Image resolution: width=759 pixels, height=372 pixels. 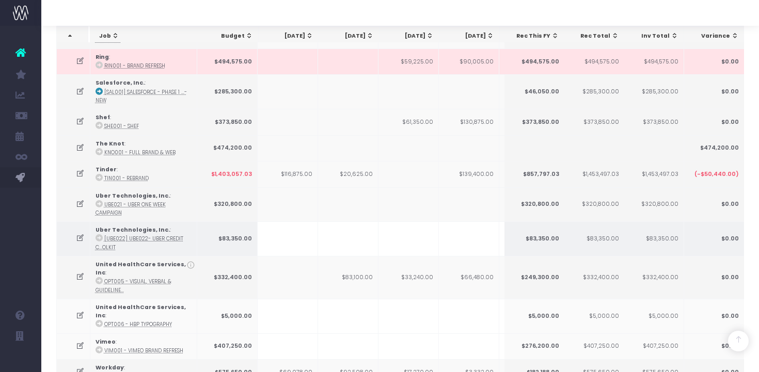 I want to click on abbr: TIN001 - Rebrand, so click(x=127, y=178).